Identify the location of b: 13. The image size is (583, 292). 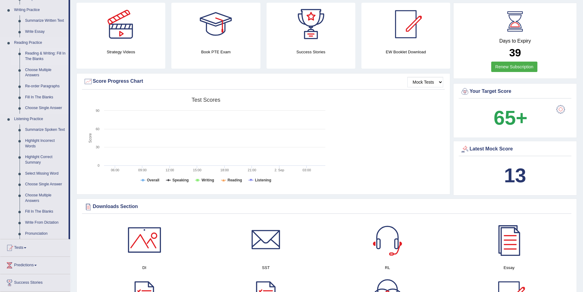
(515, 175).